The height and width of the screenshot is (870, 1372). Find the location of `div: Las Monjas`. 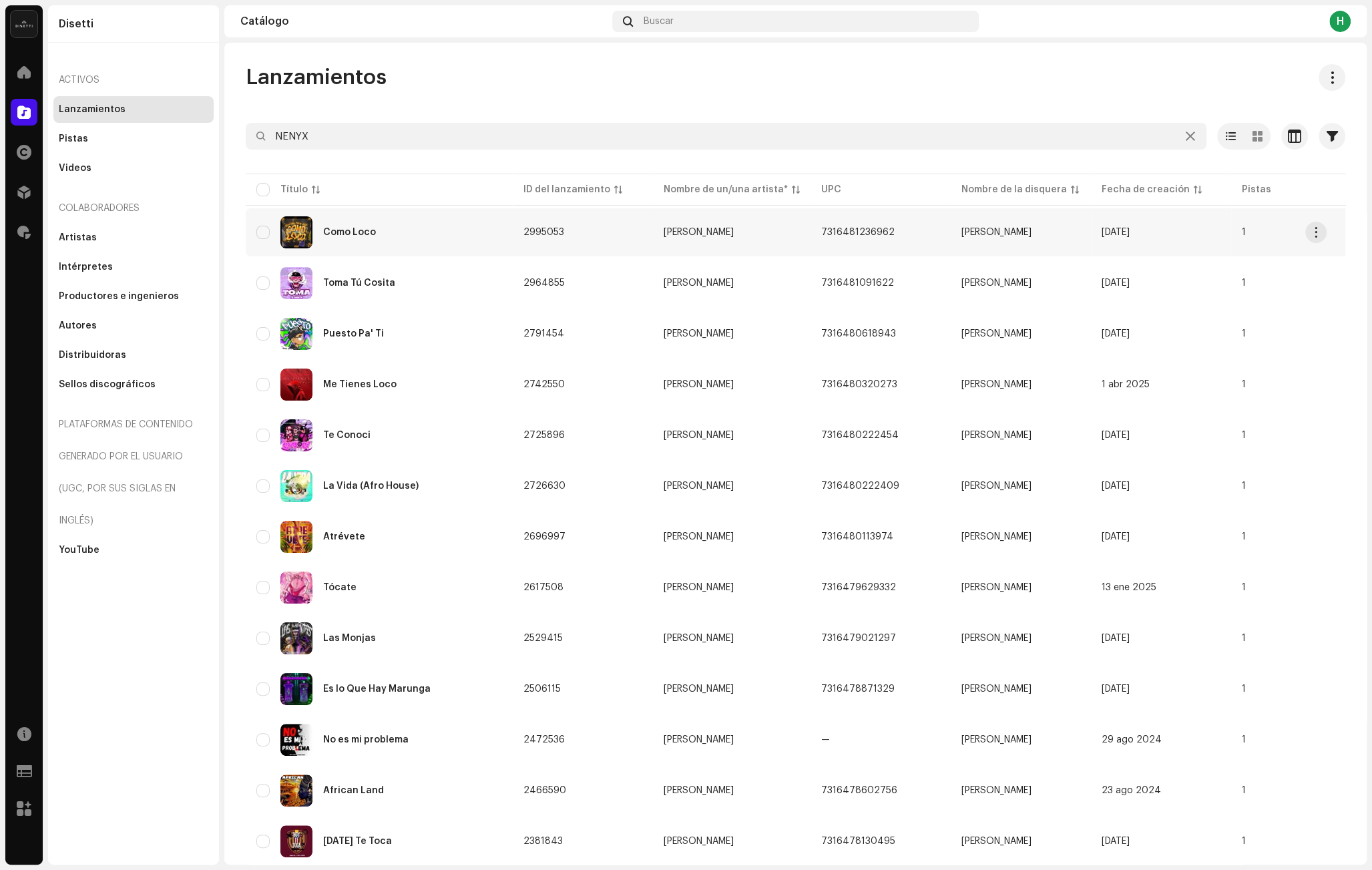

div: Las Monjas is located at coordinates (349, 638).